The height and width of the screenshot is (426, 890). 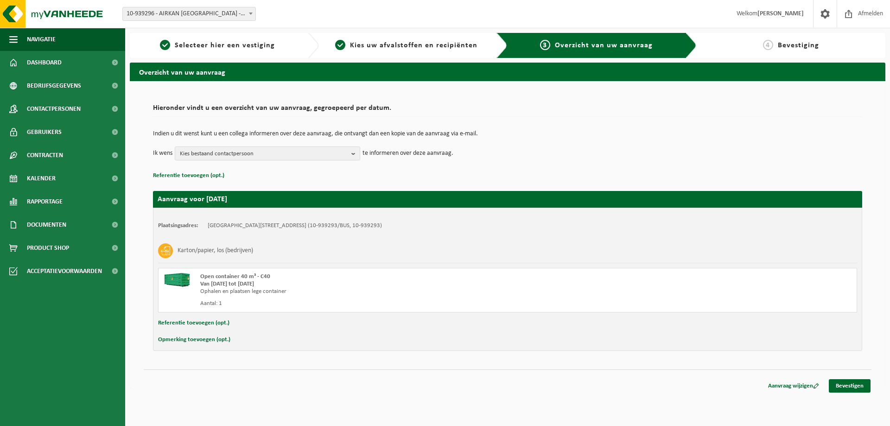 I want to click on span: 3, so click(x=545, y=45).